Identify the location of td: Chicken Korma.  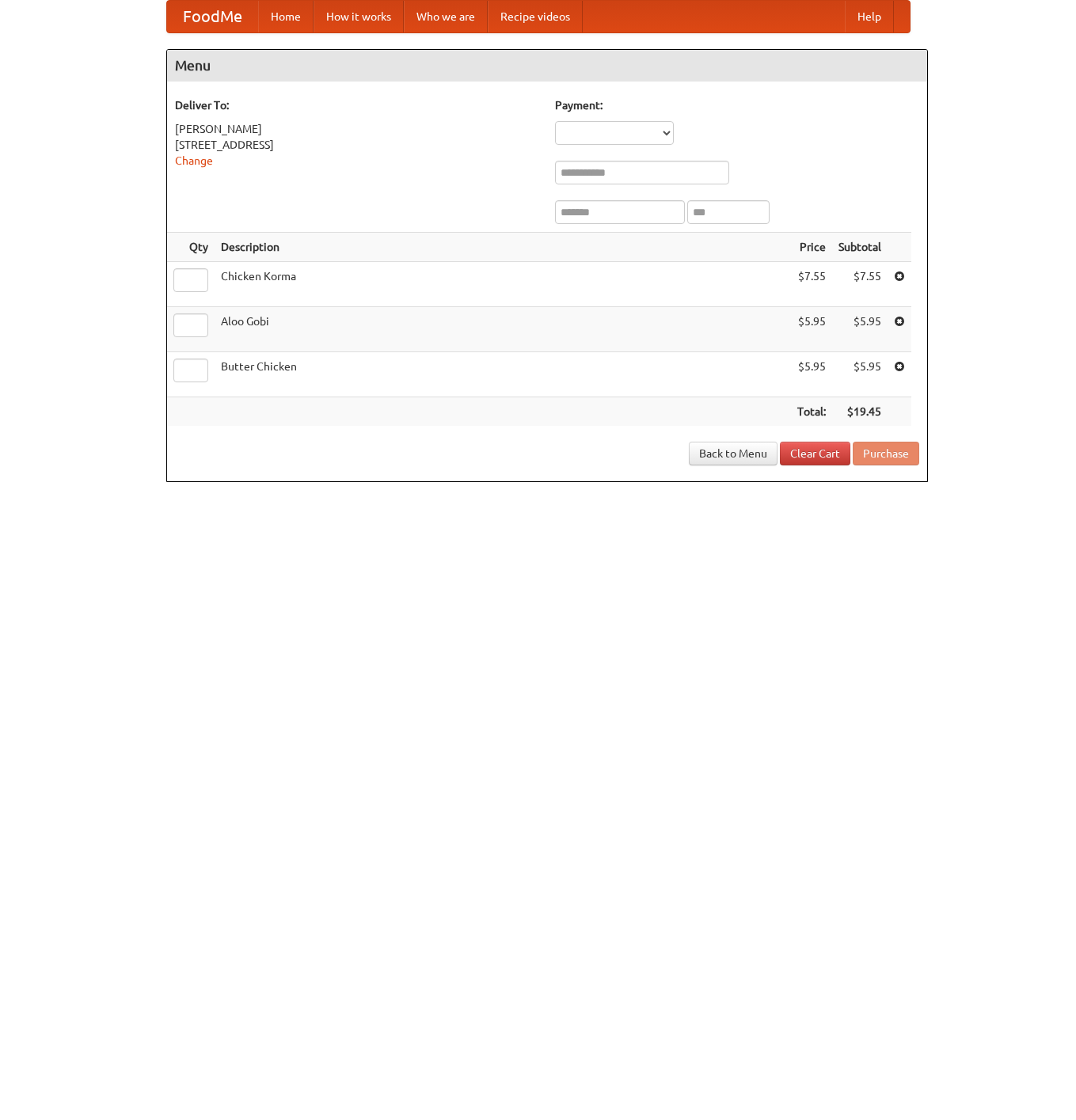
(502, 285).